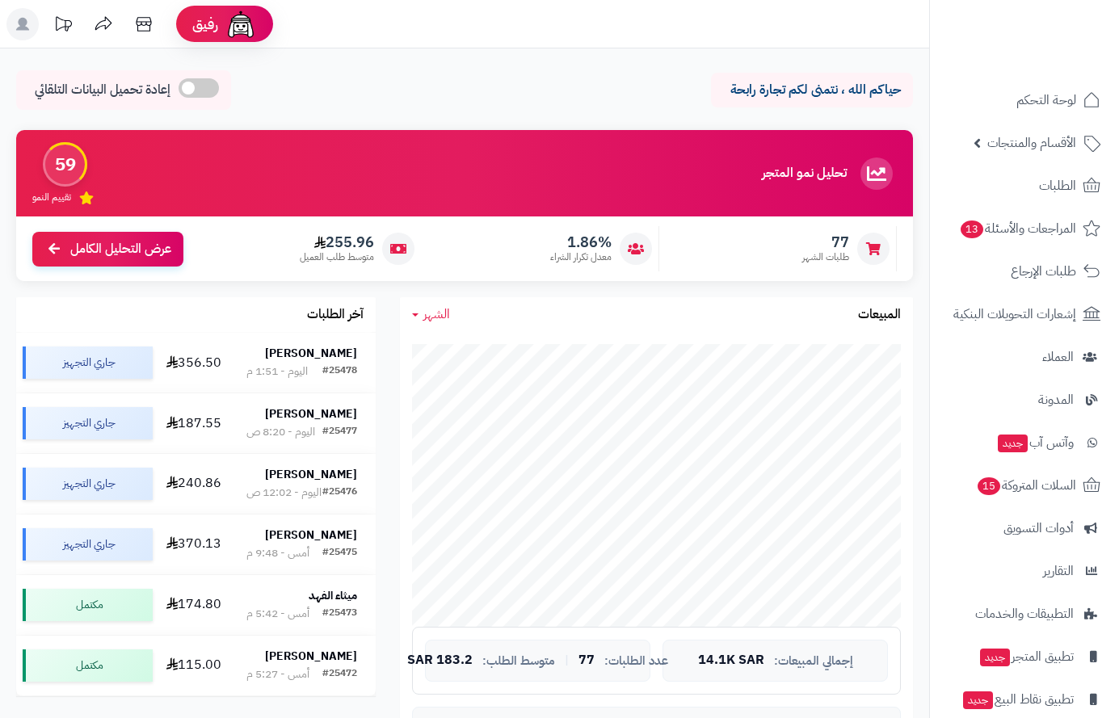 The height and width of the screenshot is (718, 1119). I want to click on td: 240.86, so click(193, 484).